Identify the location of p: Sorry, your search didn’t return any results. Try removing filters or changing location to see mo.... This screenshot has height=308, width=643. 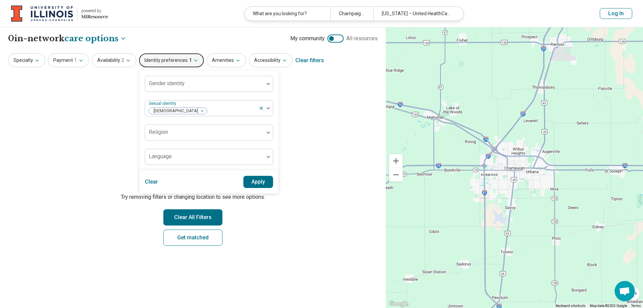
(193, 193).